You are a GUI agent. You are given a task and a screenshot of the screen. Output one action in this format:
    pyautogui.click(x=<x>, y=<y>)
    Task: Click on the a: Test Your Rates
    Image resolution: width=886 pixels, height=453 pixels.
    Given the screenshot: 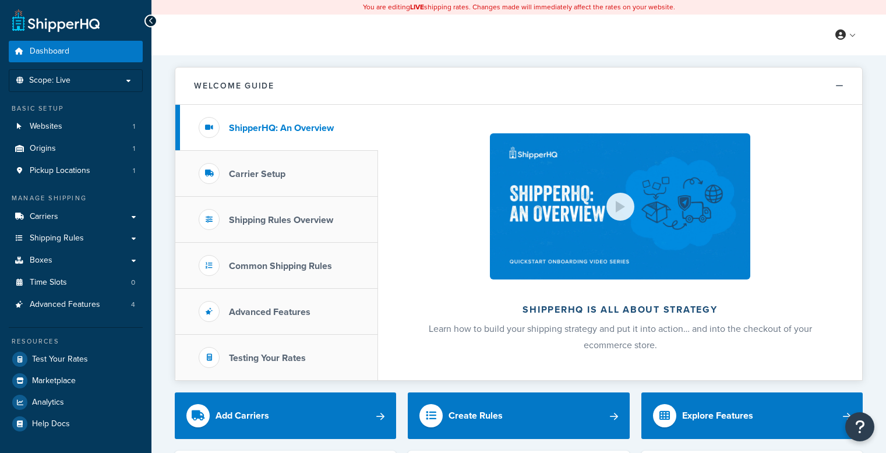 What is the action you would take?
    pyautogui.click(x=76, y=359)
    